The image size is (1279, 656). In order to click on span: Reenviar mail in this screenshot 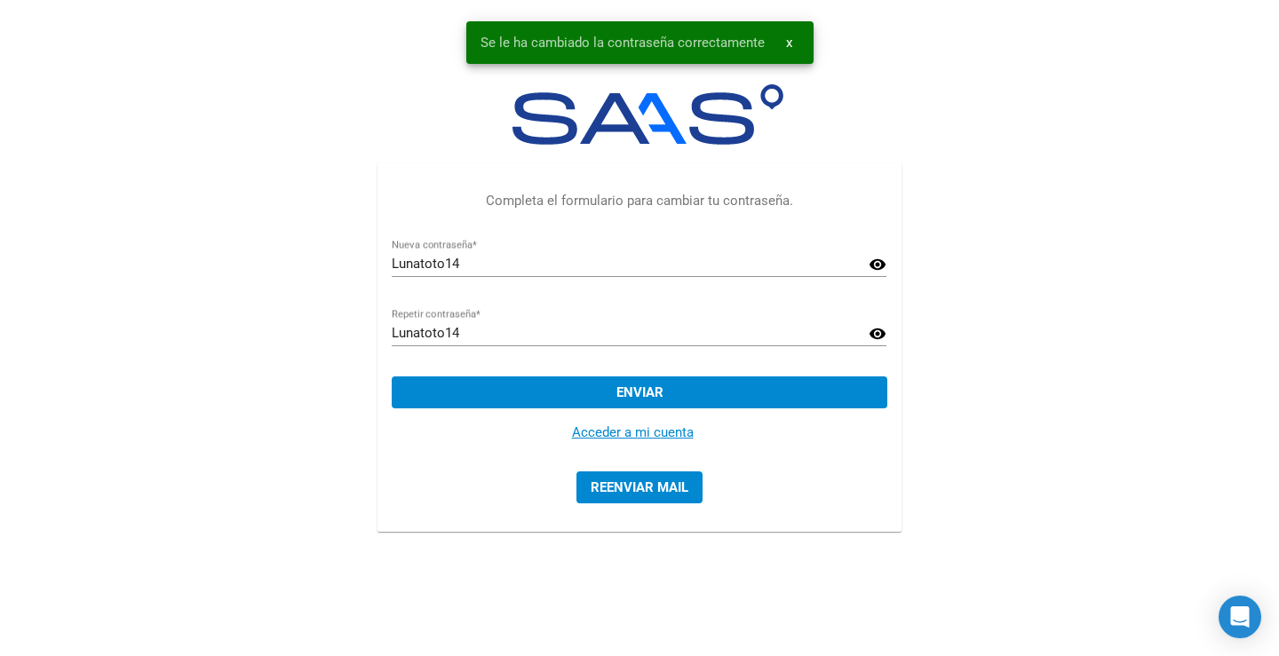, I will do `click(640, 488)`.